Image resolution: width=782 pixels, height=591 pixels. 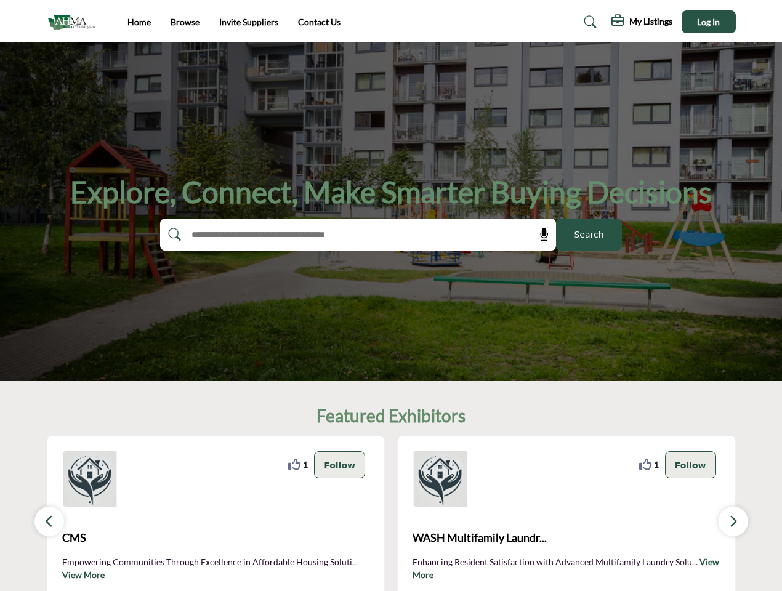 What do you see at coordinates (139, 22) in the screenshot?
I see `a: Home` at bounding box center [139, 22].